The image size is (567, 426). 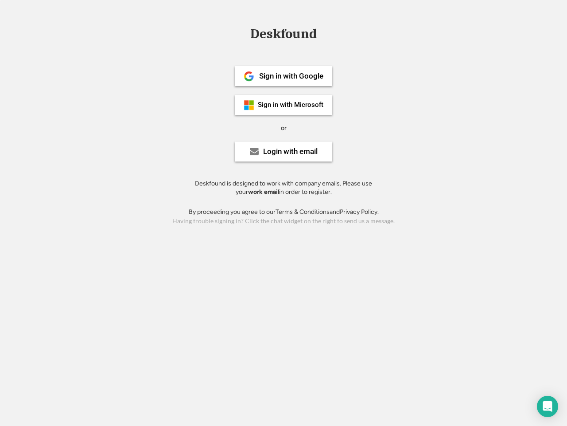 What do you see at coordinates (303, 211) in the screenshot?
I see `a: Terms & Conditions` at bounding box center [303, 211].